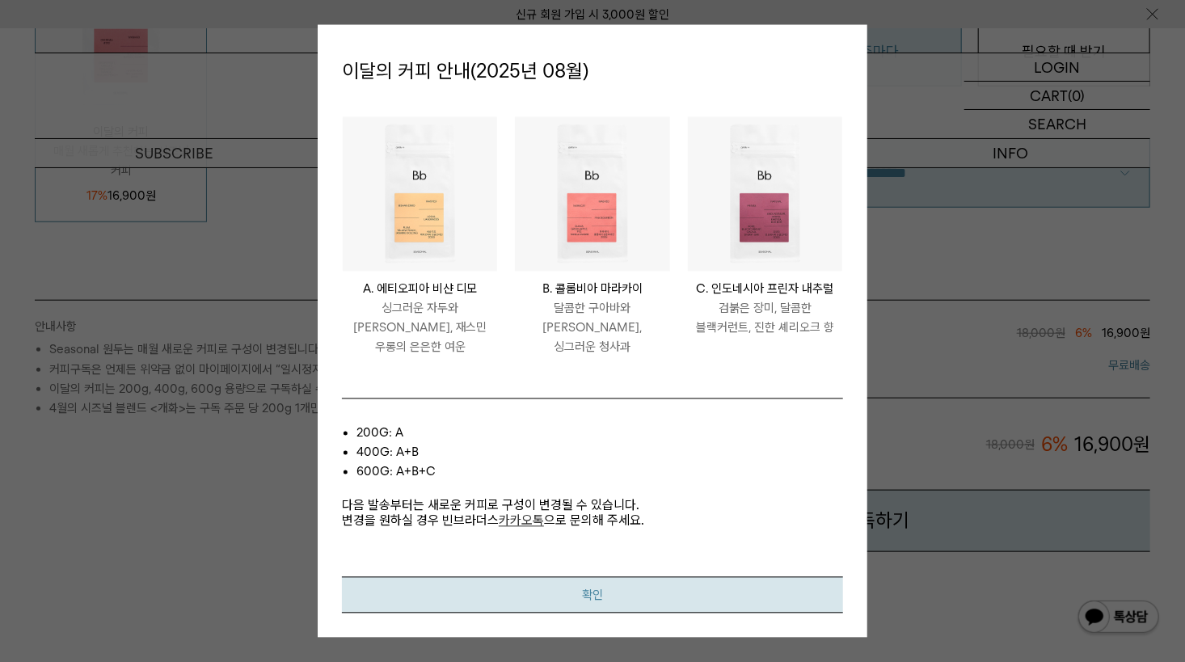 The image size is (1185, 662). I want to click on p: B. 콜롬비아 마라카이, so click(592, 289).